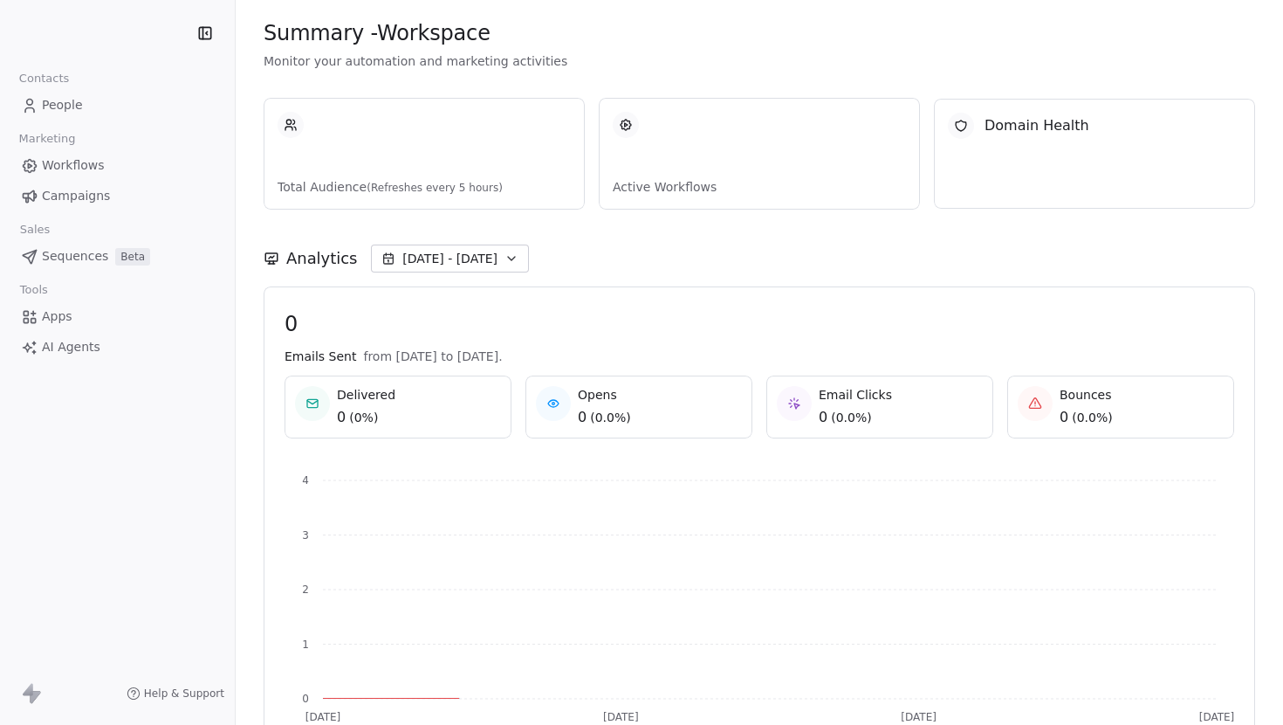  Describe the element at coordinates (759, 61) in the screenshot. I see `span: Monitor your automation and marketing activities` at that location.